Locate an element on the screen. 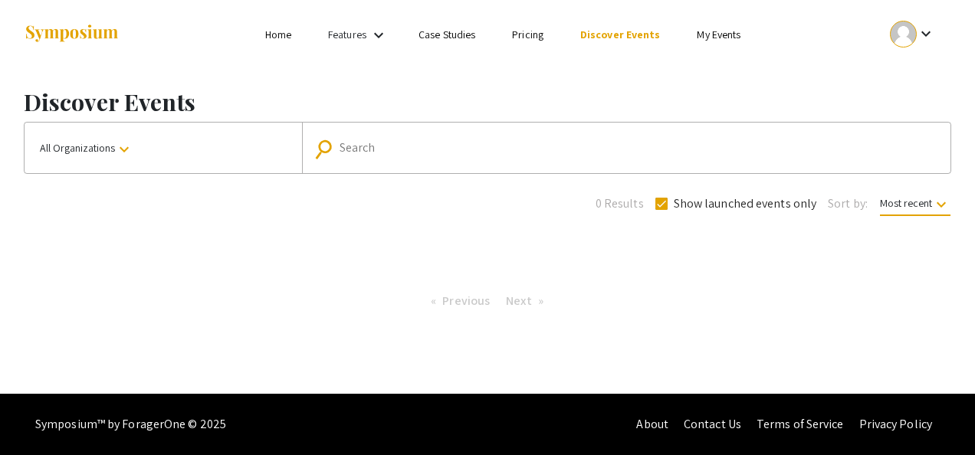 The height and width of the screenshot is (455, 975). a: Pricing is located at coordinates (527, 34).